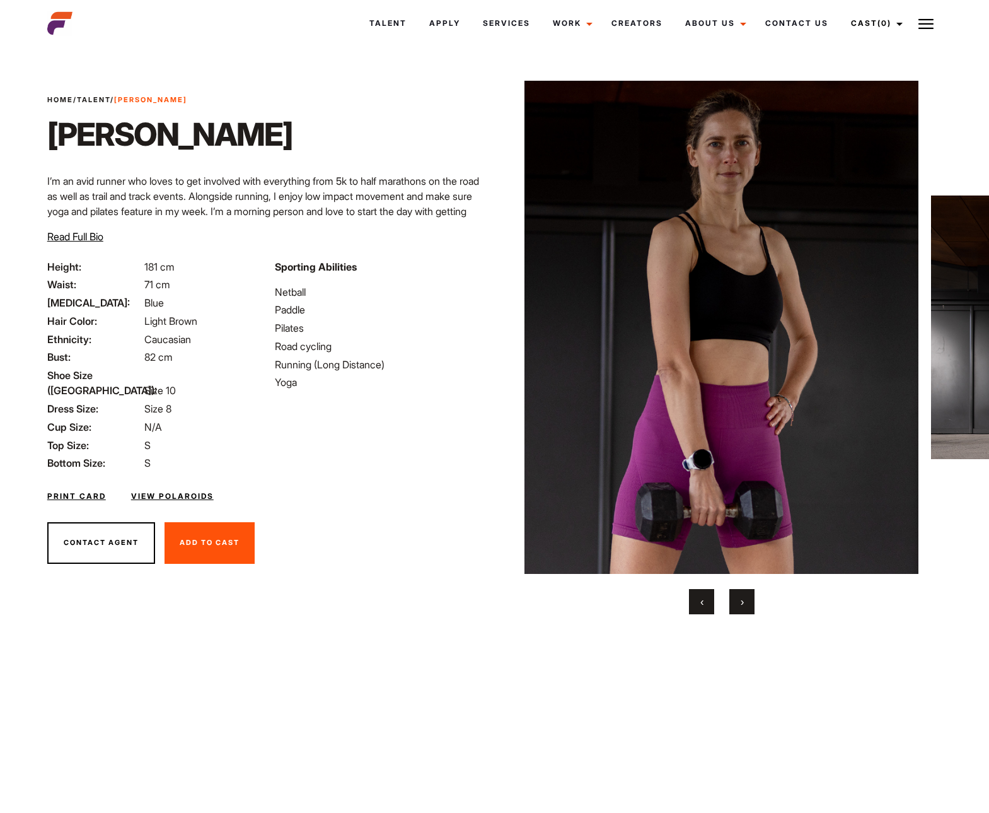 The width and height of the screenshot is (989, 813). Describe the element at coordinates (926, 24) in the screenshot. I see `img: Burger icon` at that location.